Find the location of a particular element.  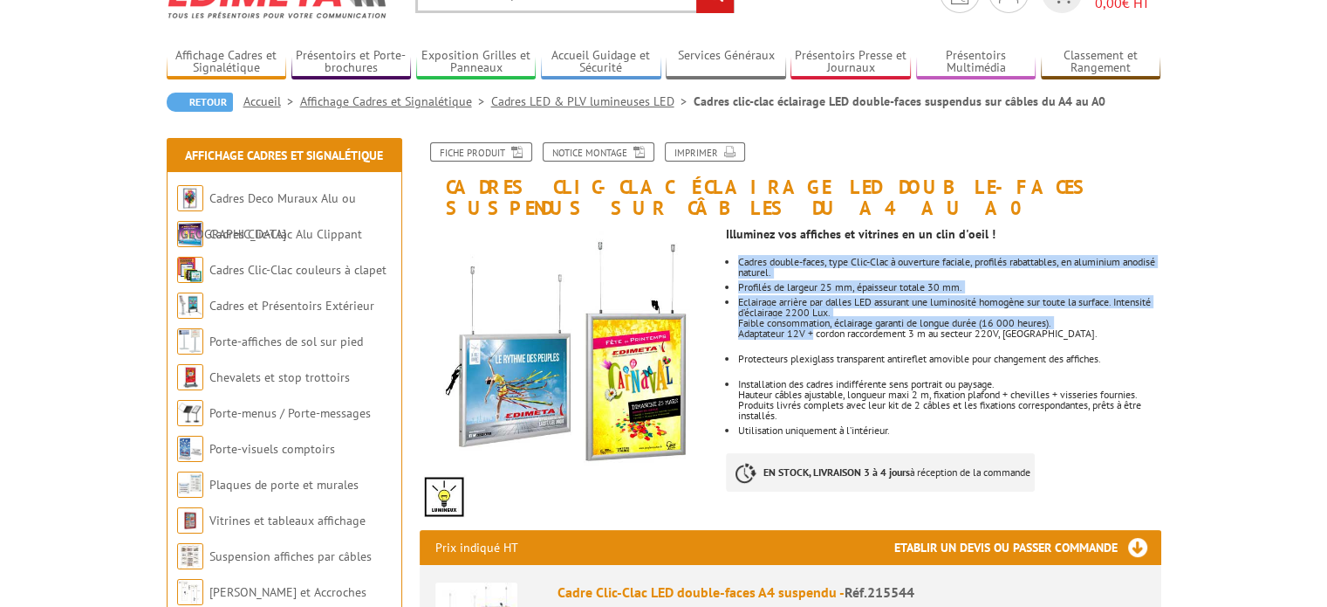

a: Accueil Guidage et Sécurité is located at coordinates (601, 62).